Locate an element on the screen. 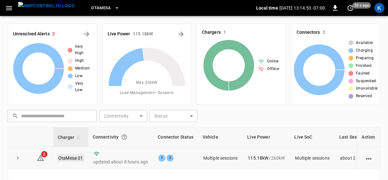 Image resolution: width=388 pixels, height=180 pixels. h6: 115.18 kW is located at coordinates (143, 34).